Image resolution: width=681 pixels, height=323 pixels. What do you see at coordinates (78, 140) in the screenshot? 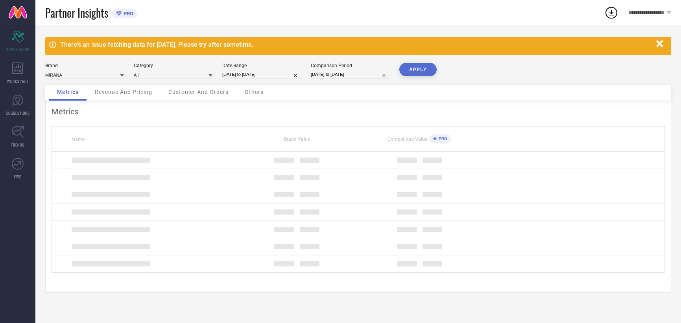
I see `span: Name` at bounding box center [78, 140].